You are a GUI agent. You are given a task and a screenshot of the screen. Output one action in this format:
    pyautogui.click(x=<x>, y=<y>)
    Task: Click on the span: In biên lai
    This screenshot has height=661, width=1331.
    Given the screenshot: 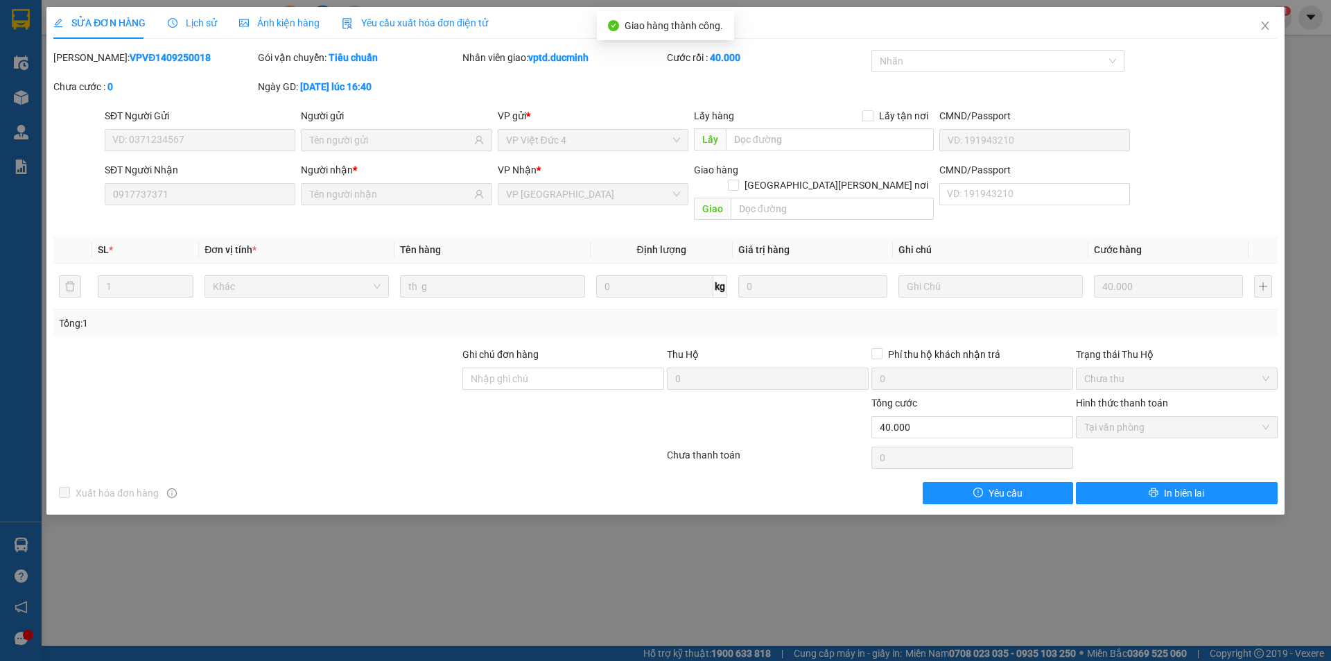 What is the action you would take?
    pyautogui.click(x=1184, y=493)
    